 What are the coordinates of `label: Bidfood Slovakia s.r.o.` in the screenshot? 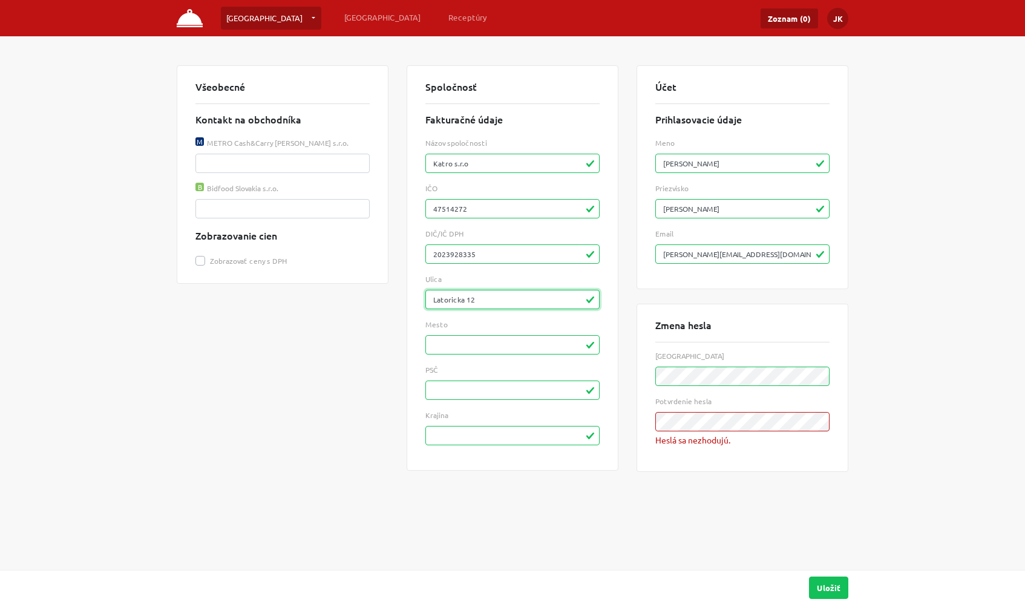 It's located at (283, 188).